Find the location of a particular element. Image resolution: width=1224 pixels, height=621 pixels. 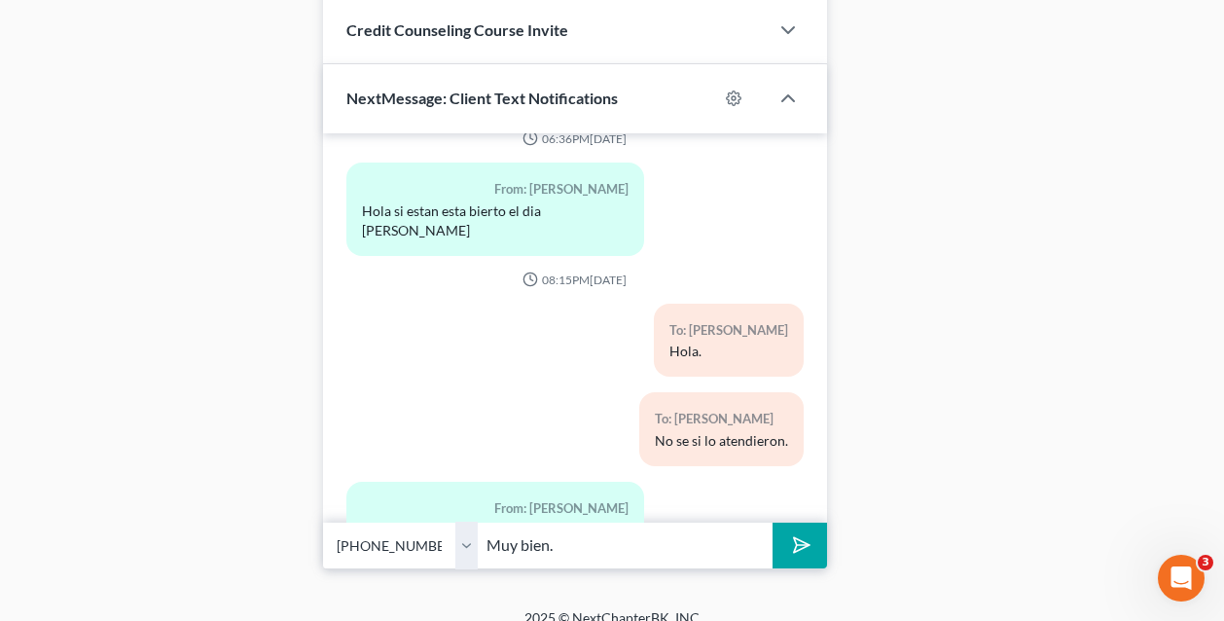

input: Say something... is located at coordinates (626, 545).